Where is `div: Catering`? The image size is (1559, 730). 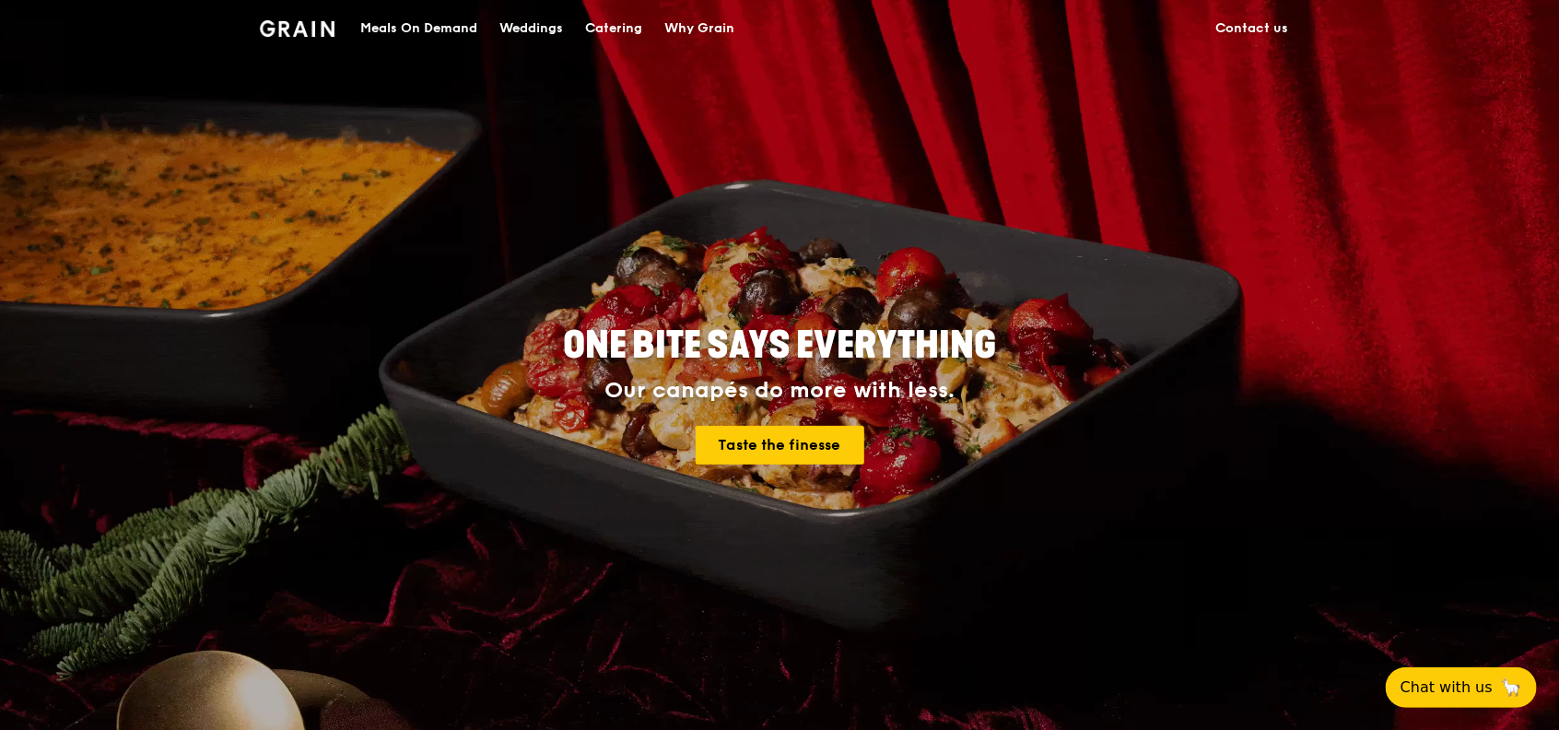
div: Catering is located at coordinates (614, 29).